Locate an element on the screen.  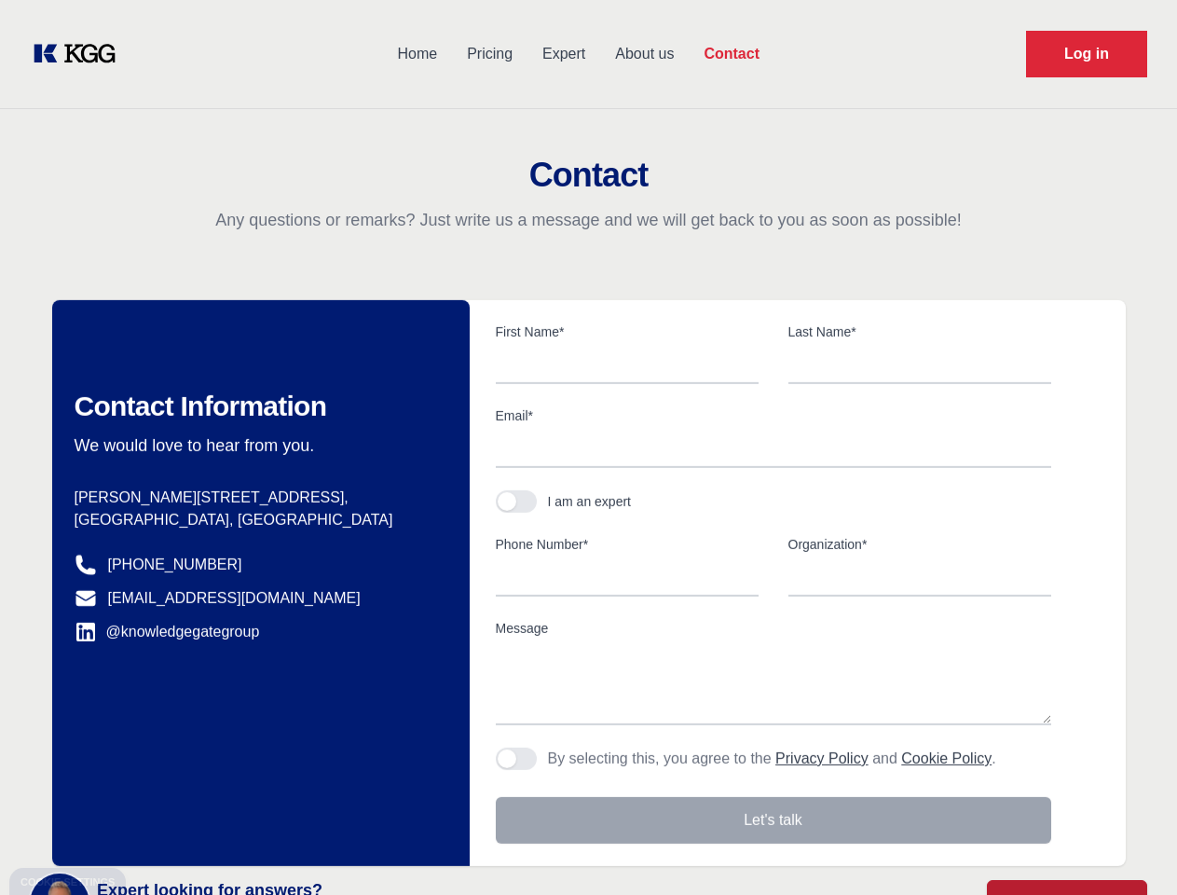
a: @knowledgegategroup is located at coordinates (167, 632).